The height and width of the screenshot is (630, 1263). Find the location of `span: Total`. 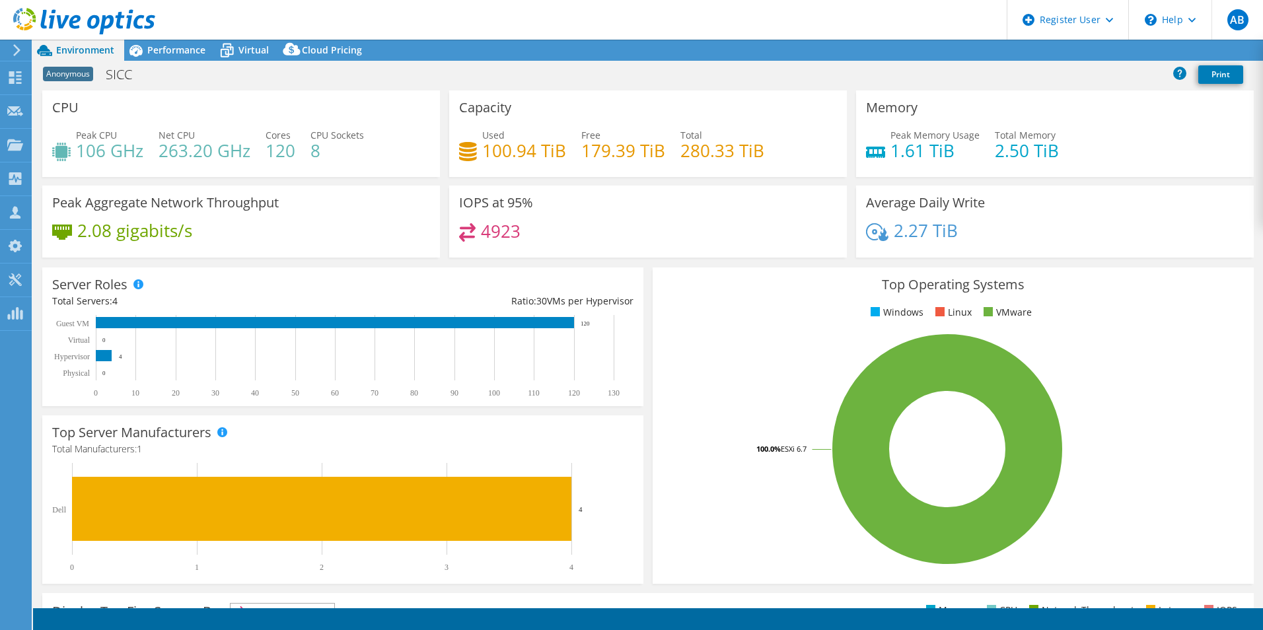

span: Total is located at coordinates (691, 135).